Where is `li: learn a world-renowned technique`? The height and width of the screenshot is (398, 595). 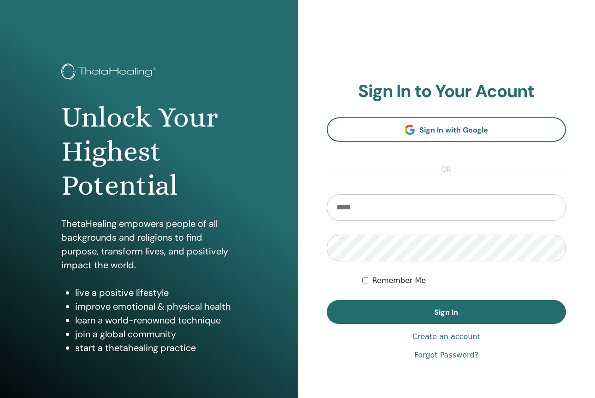
li: learn a world-renowned technique is located at coordinates (156, 321).